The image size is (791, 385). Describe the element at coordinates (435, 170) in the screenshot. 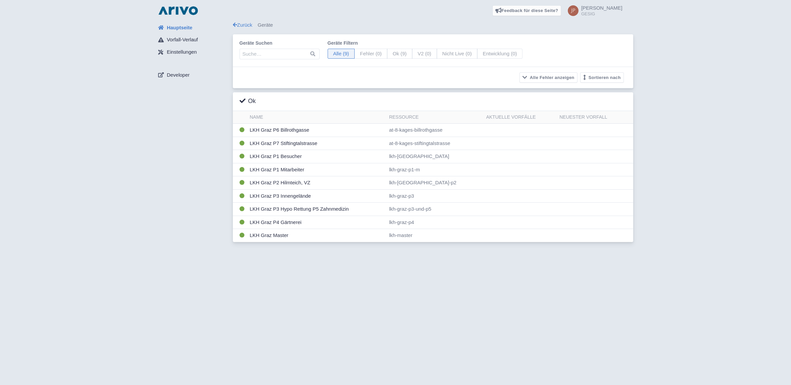

I see `td: lkh-graz-p1-m` at that location.